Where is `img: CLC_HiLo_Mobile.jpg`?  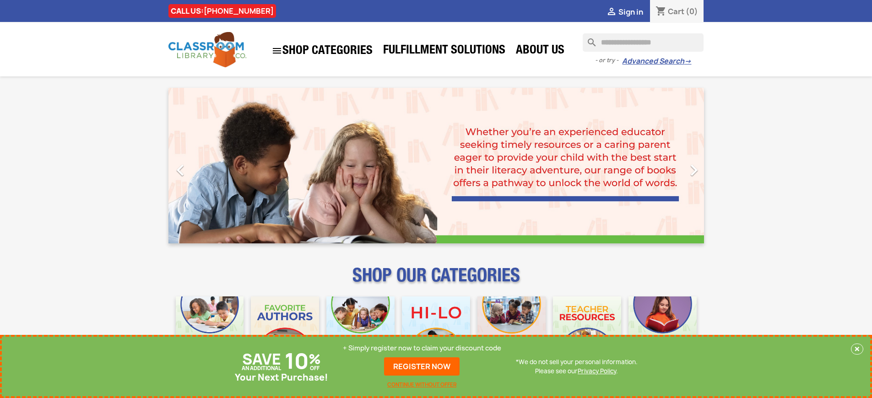
img: CLC_HiLo_Mobile.jpg is located at coordinates (436, 330).